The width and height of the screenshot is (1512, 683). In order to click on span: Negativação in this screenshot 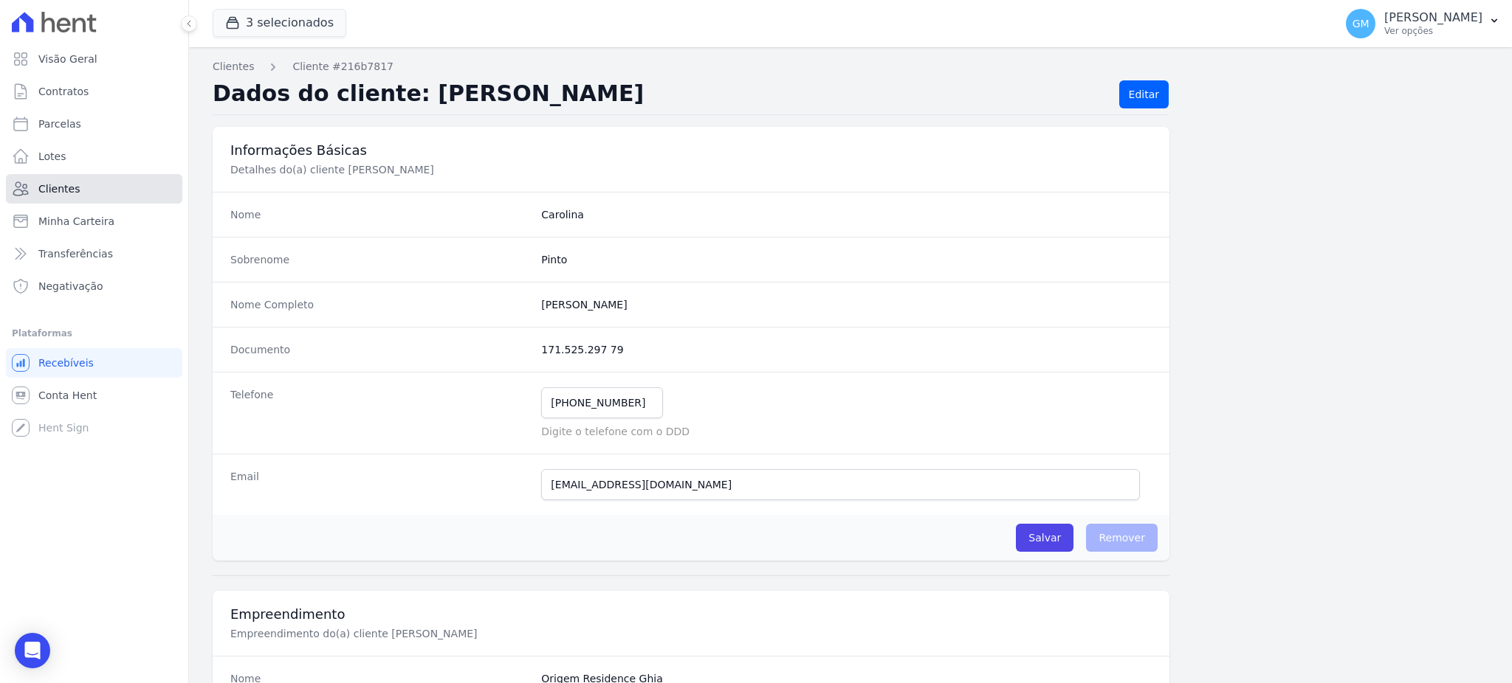, I will do `click(71, 286)`.